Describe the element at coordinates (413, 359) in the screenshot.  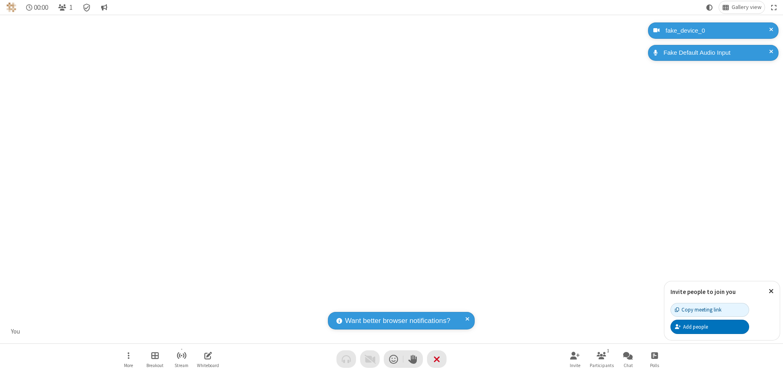
I see `button: Raise hand` at that location.